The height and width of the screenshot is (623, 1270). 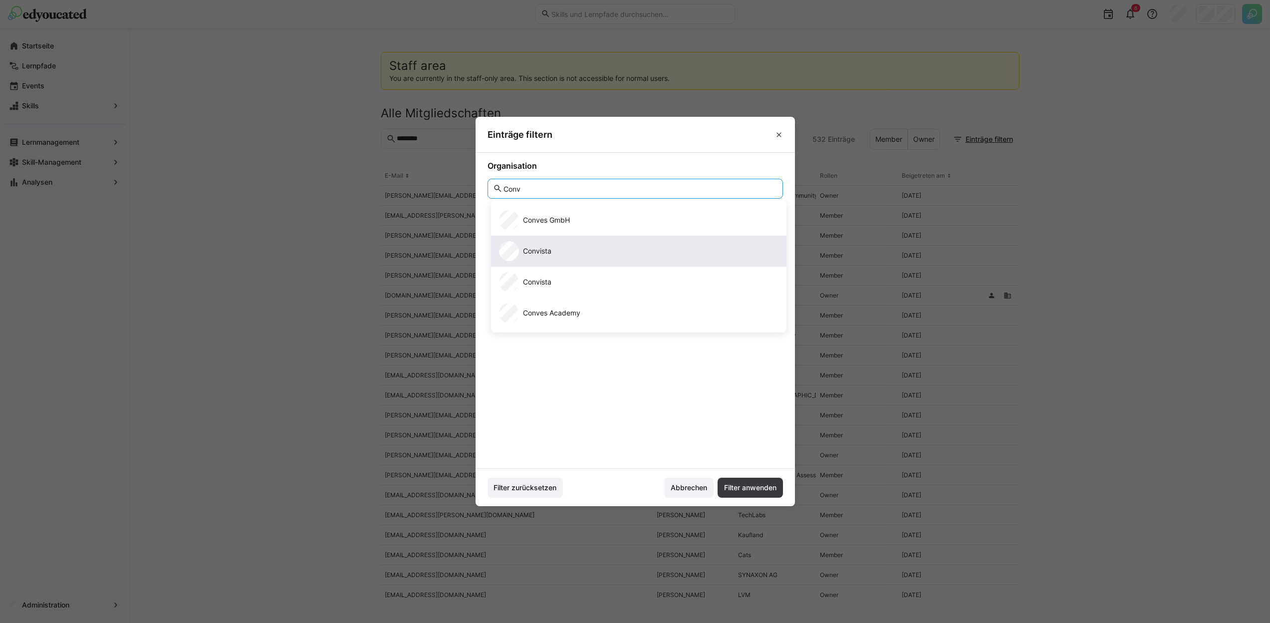 I want to click on span: Conves Academy, so click(x=552, y=313).